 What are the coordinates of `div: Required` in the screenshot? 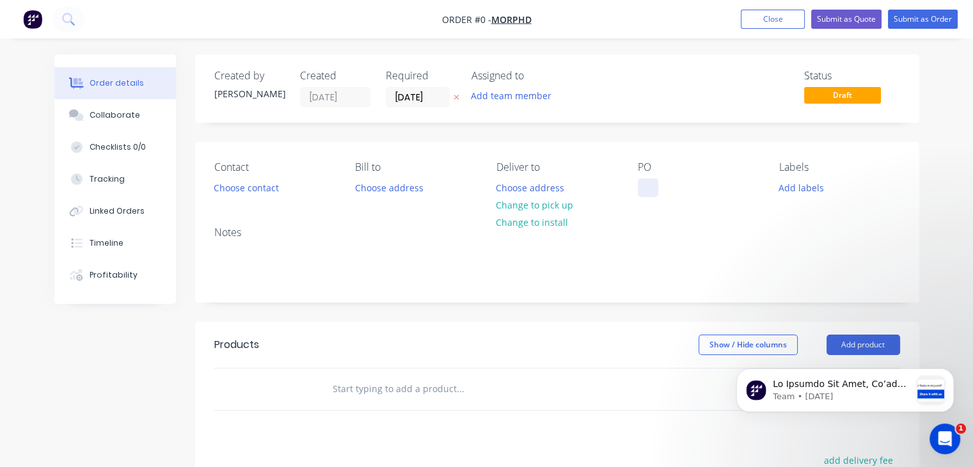 It's located at (421, 75).